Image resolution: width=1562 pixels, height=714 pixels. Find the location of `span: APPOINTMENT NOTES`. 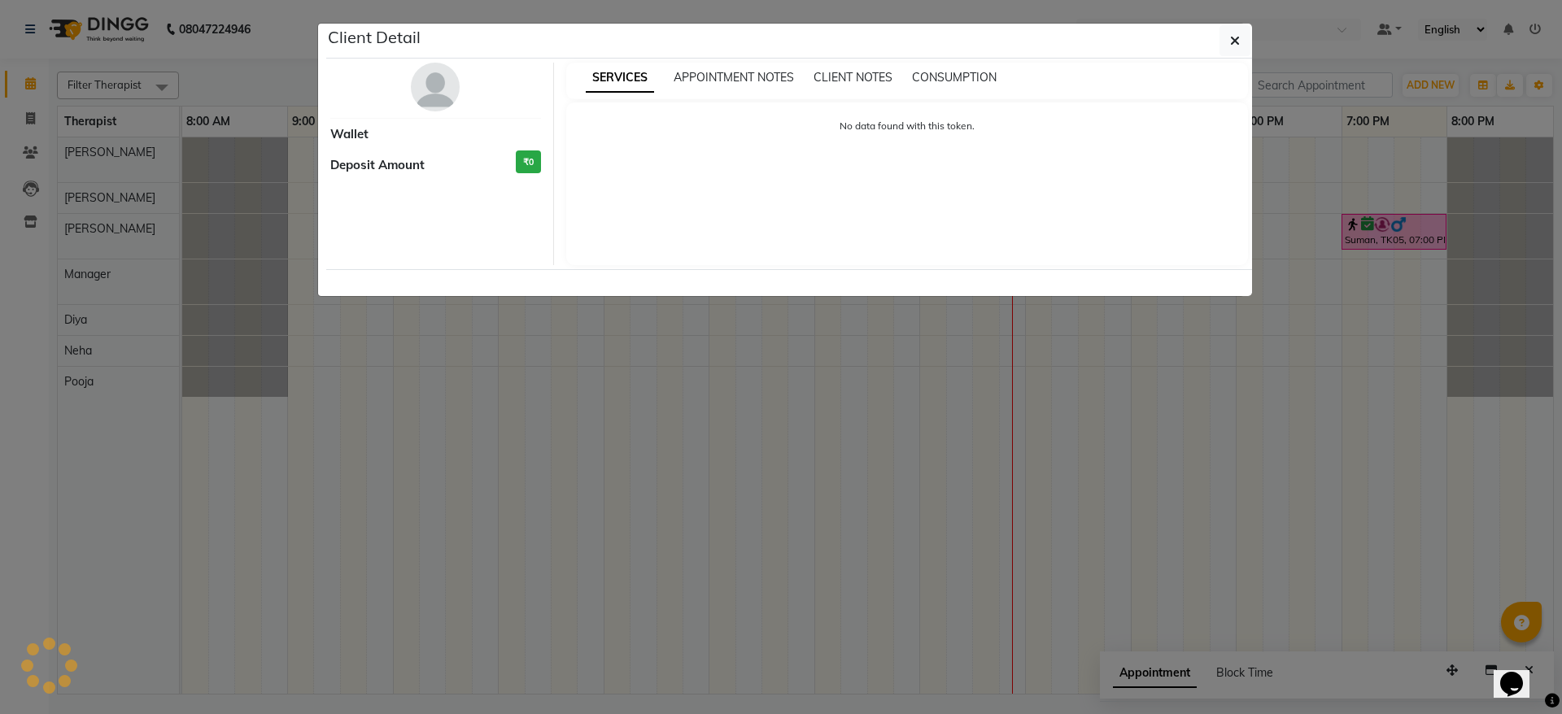

span: APPOINTMENT NOTES is located at coordinates (734, 77).